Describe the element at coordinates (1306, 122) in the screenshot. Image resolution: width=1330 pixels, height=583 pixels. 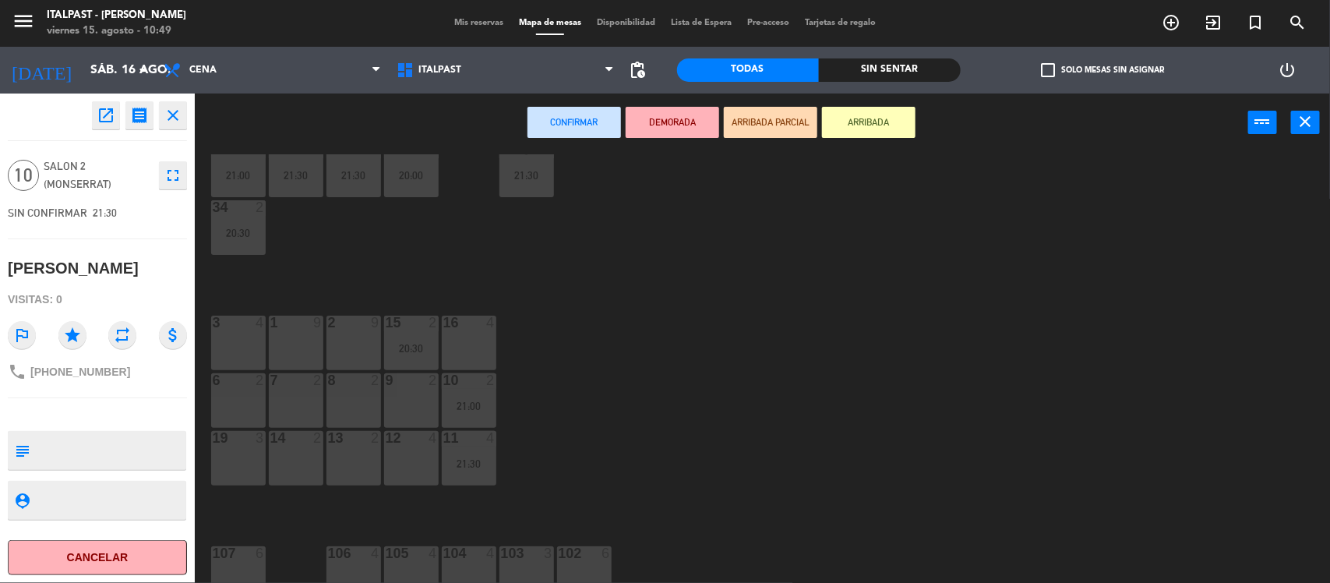
I see `i: close` at that location.